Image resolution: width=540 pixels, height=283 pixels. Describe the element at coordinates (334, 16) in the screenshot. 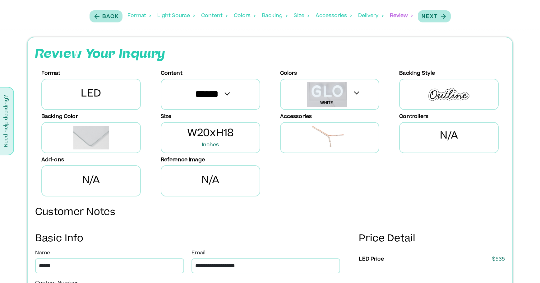

I see `div: Accessories` at that location.